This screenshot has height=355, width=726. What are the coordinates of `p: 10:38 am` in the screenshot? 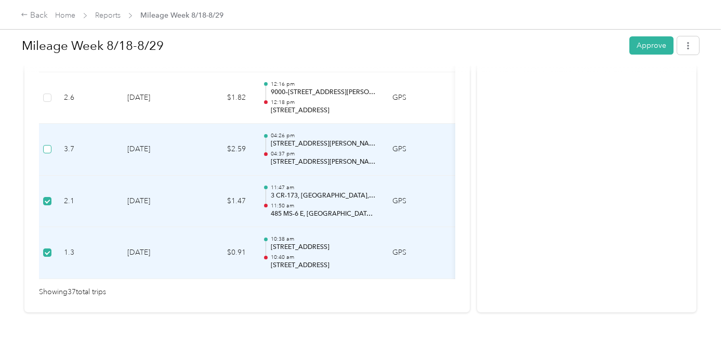 It's located at (323, 239).